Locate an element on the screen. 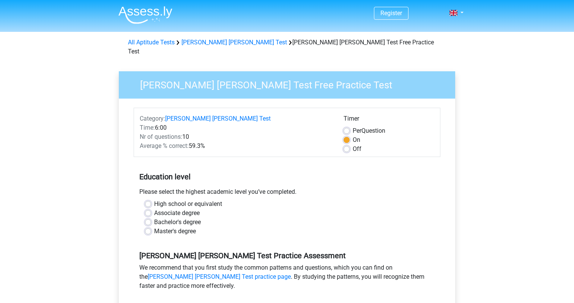 The image size is (574, 303). span: Per is located at coordinates (357, 131).